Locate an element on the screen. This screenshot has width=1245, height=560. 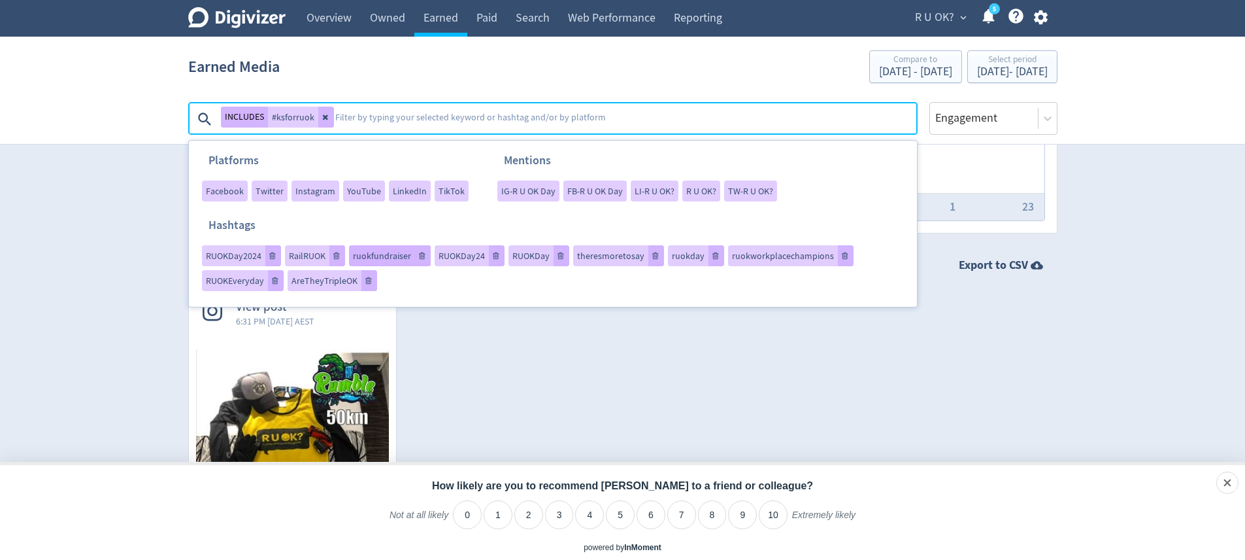
li: 10 is located at coordinates (773, 514).